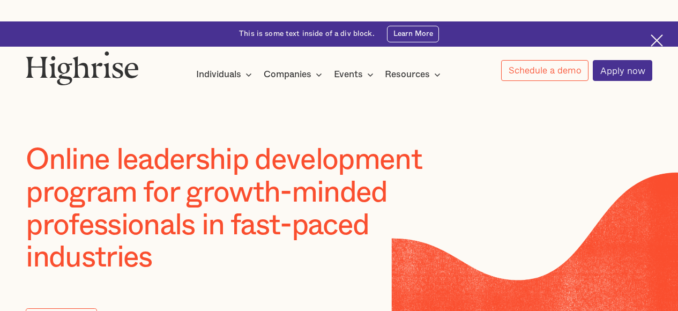 This screenshot has height=311, width=678. What do you see at coordinates (306, 34) in the screenshot?
I see `div: This is some text inside of a div block.` at bounding box center [306, 34].